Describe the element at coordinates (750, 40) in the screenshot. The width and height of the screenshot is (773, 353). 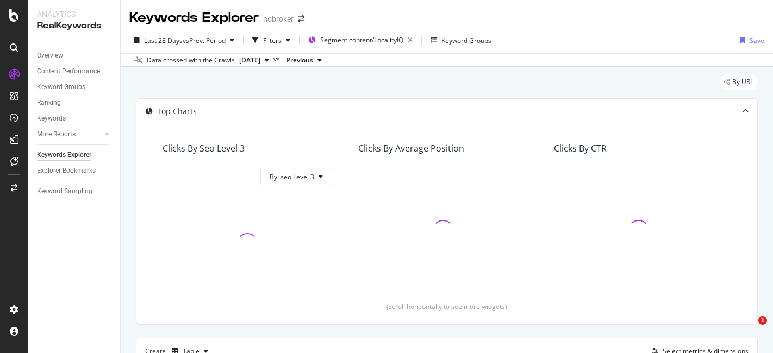
I see `button: Save` at that location.